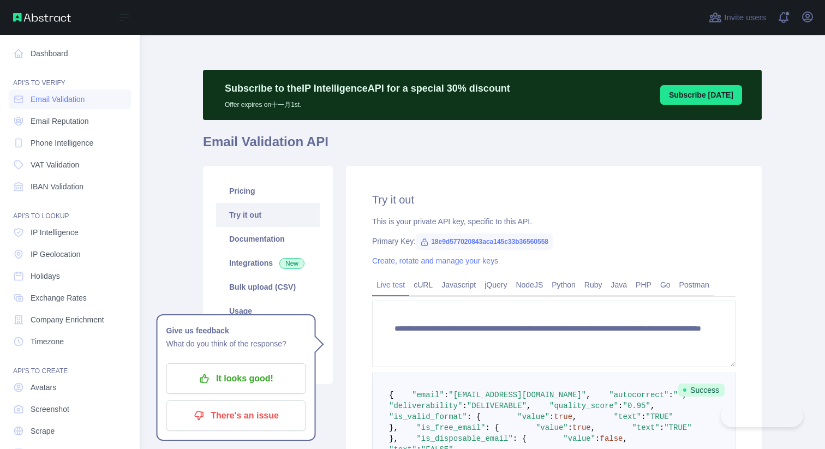 This screenshot has height=449, width=825. I want to click on a: Pricing, so click(268, 191).